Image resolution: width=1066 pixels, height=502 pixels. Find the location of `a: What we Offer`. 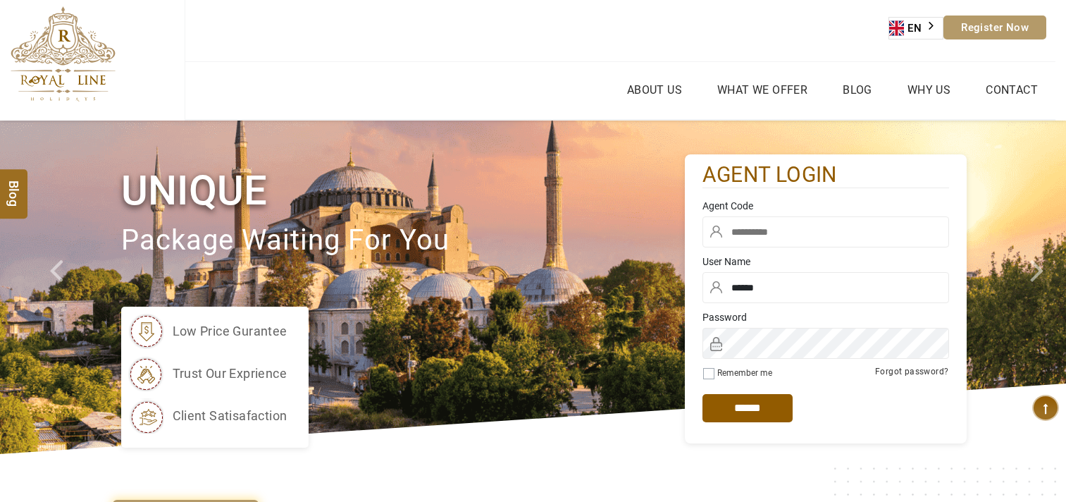

a: What we Offer is located at coordinates (762, 89).